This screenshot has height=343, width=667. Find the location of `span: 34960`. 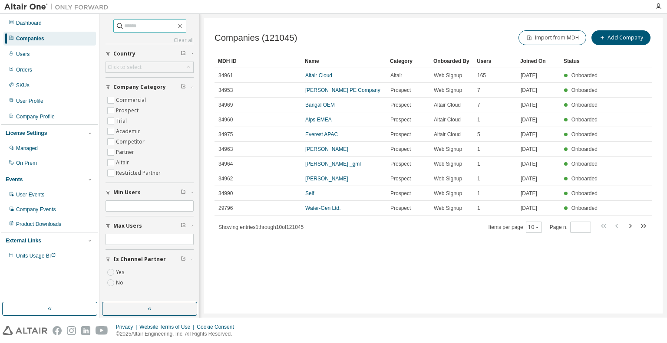

span: 34960 is located at coordinates (225, 120).